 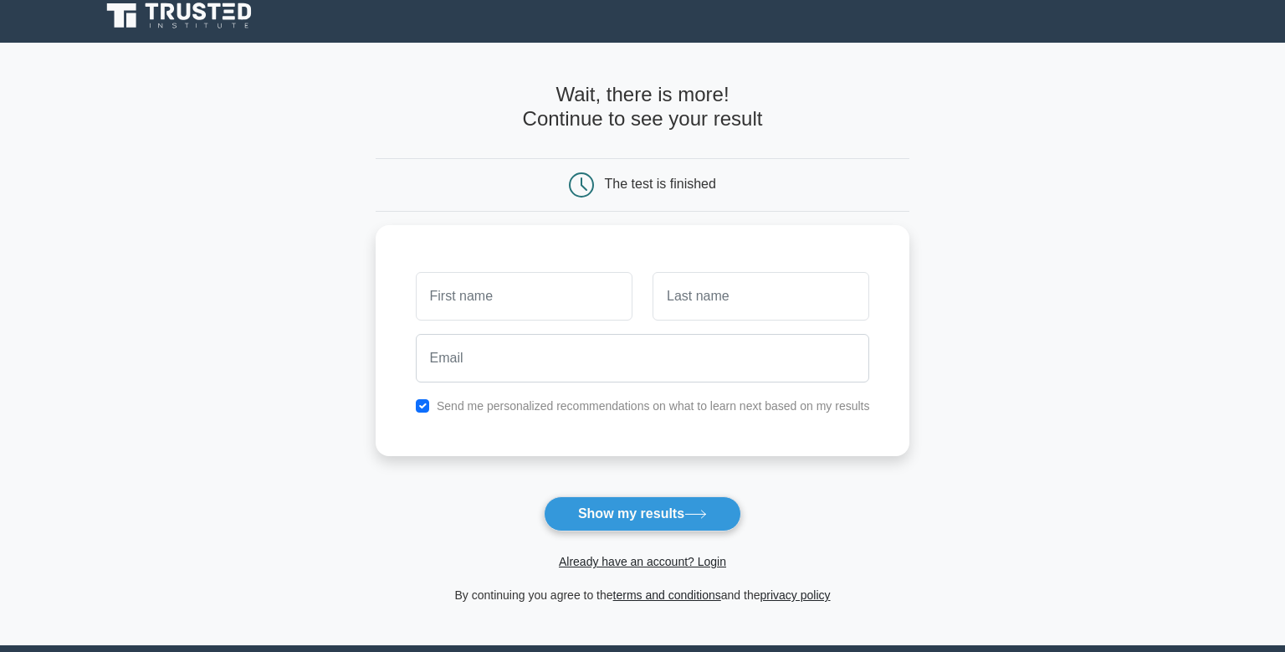 What do you see at coordinates (761, 296) in the screenshot?
I see `input: Last name` at bounding box center [761, 296].